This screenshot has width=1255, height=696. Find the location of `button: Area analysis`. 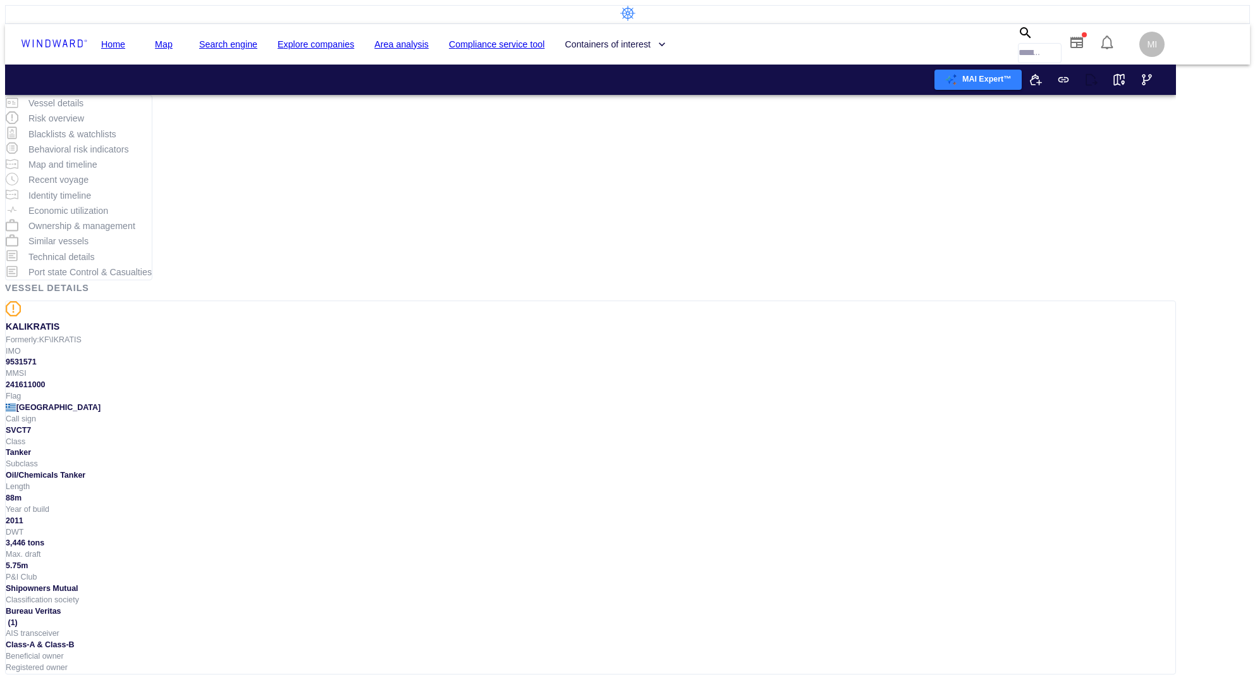

button: Area analysis is located at coordinates (402, 44).